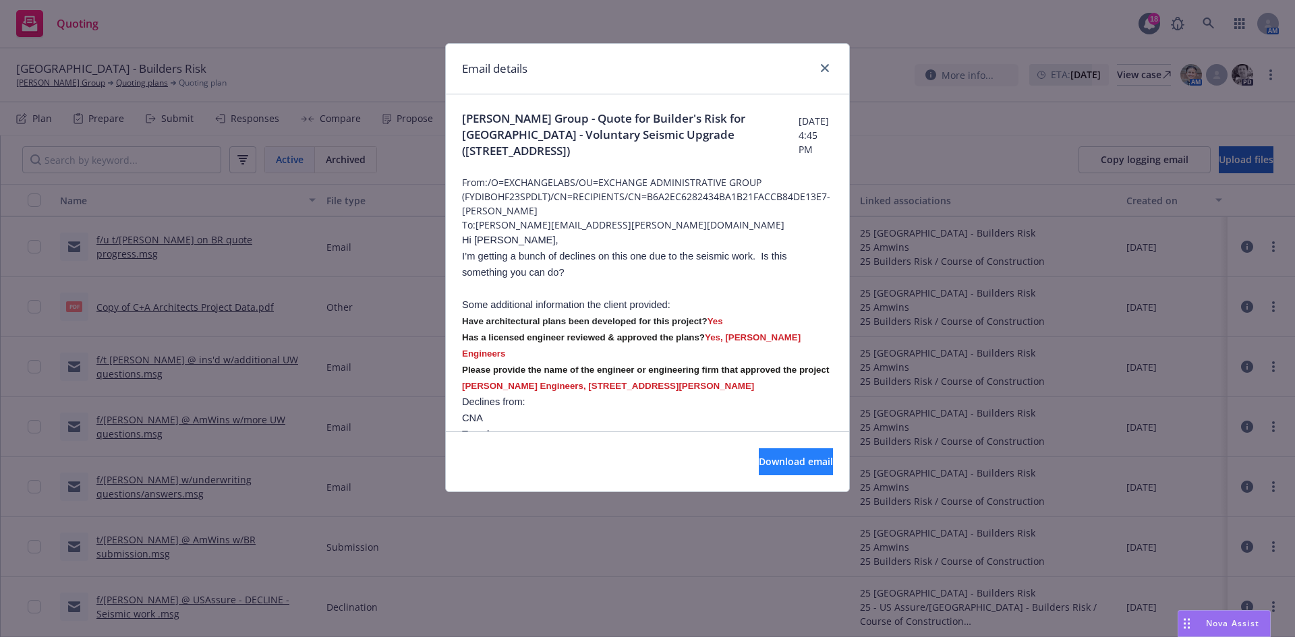 This screenshot has width=1295, height=637. I want to click on span: Has a licensed engineer reviewed & approved the plans?, so click(583, 337).